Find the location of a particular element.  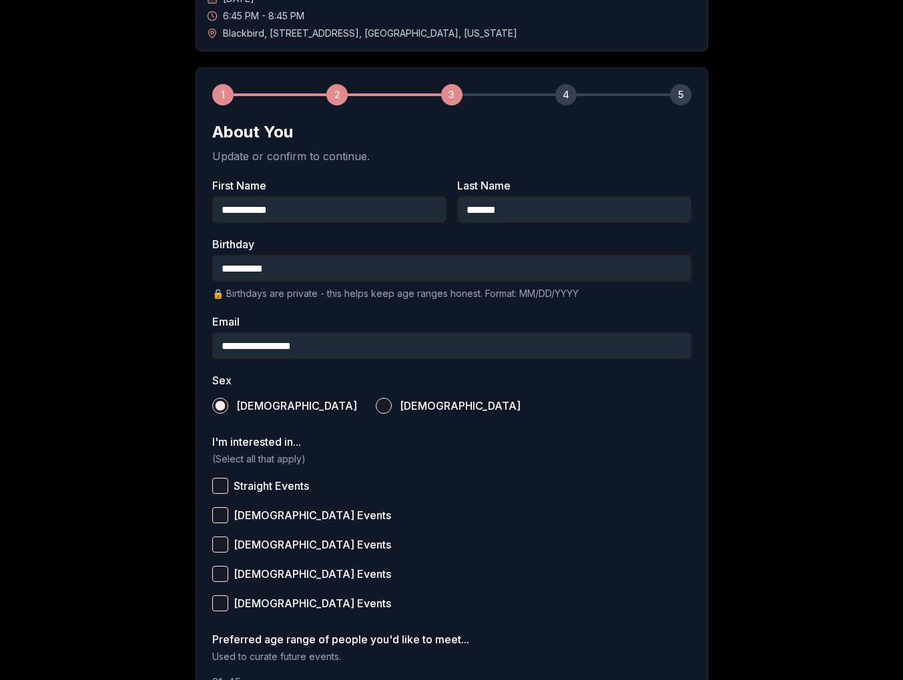

label: Email is located at coordinates (452, 322).